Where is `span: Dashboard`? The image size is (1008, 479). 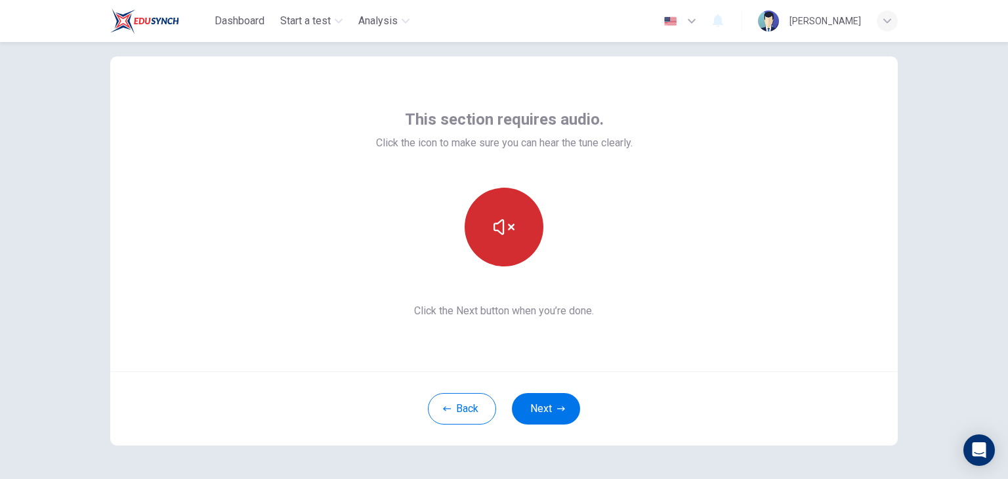
span: Dashboard is located at coordinates (239, 21).